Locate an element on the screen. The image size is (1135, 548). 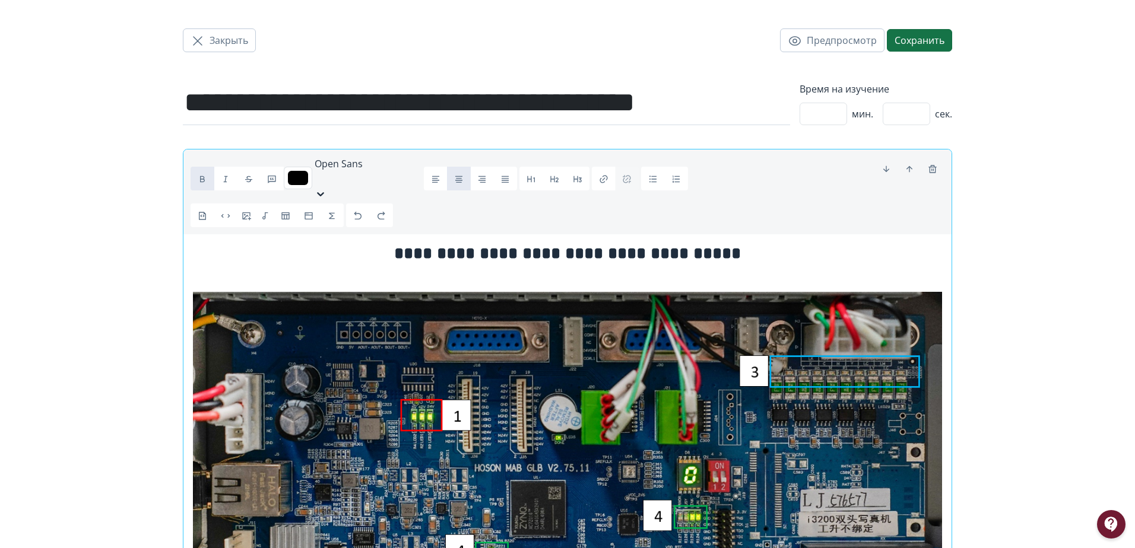
button: Предпросмотр is located at coordinates (832, 40).